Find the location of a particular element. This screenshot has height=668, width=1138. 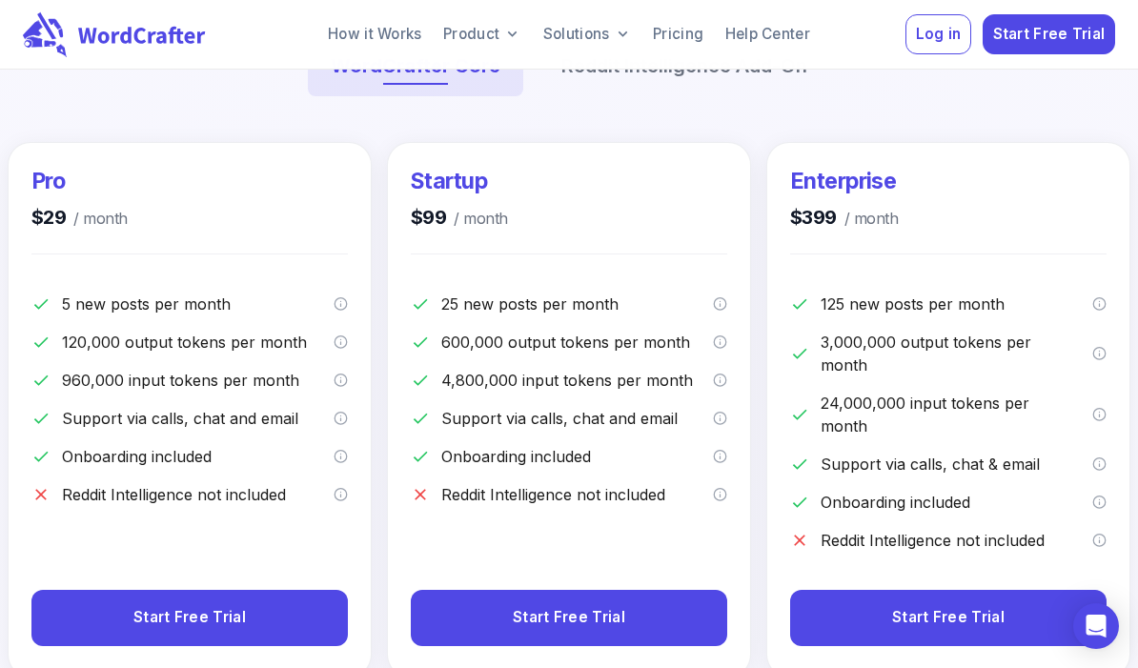

p: 125 new posts per month is located at coordinates (956, 304).